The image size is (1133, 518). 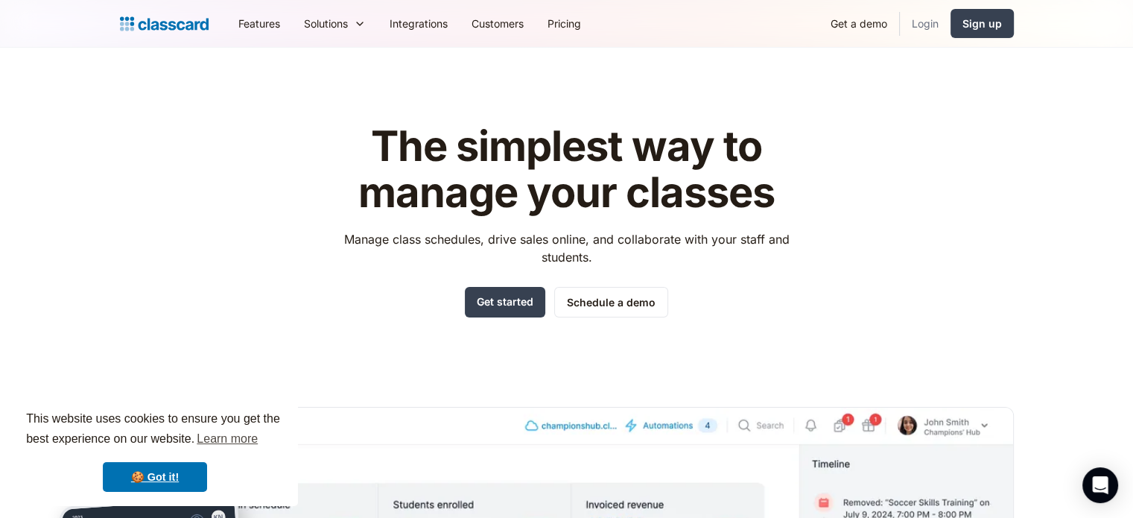 What do you see at coordinates (505, 302) in the screenshot?
I see `a: Get started` at bounding box center [505, 302].